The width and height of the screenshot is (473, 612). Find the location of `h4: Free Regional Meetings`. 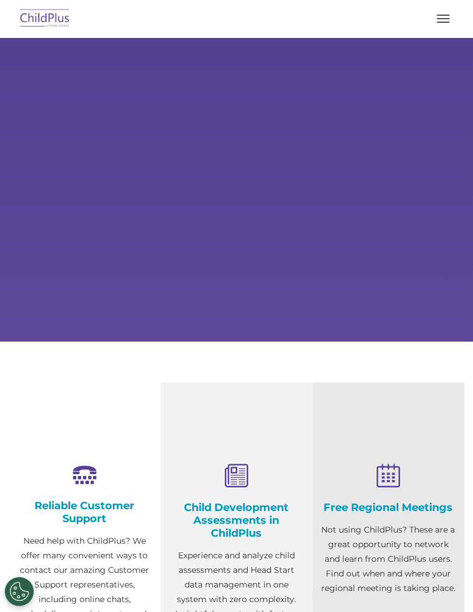

h4: Free Regional Meetings is located at coordinates (389, 508).